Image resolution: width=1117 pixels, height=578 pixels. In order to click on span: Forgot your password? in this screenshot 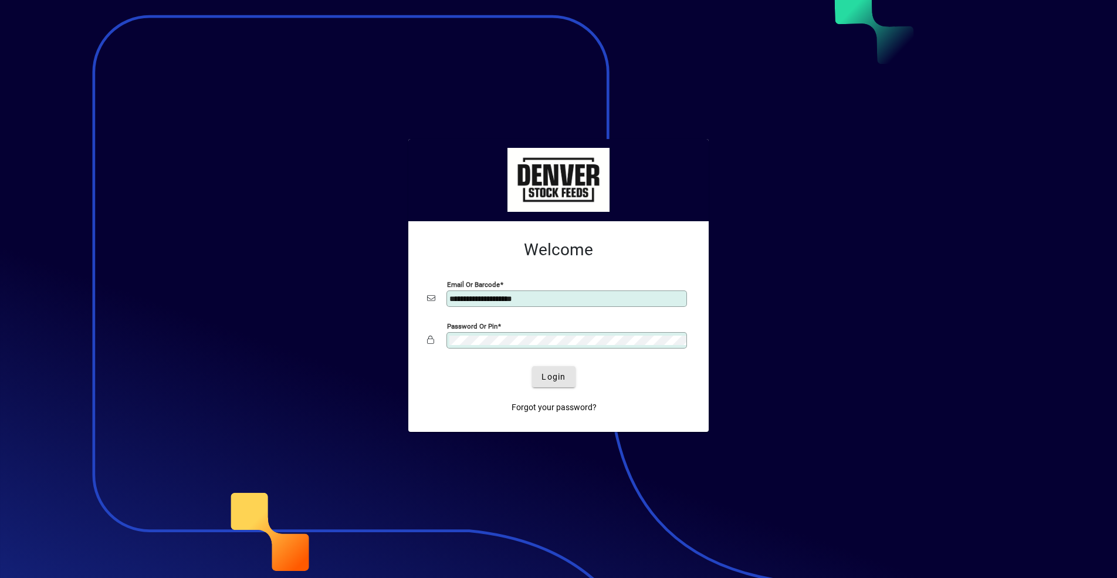, I will do `click(554, 407)`.